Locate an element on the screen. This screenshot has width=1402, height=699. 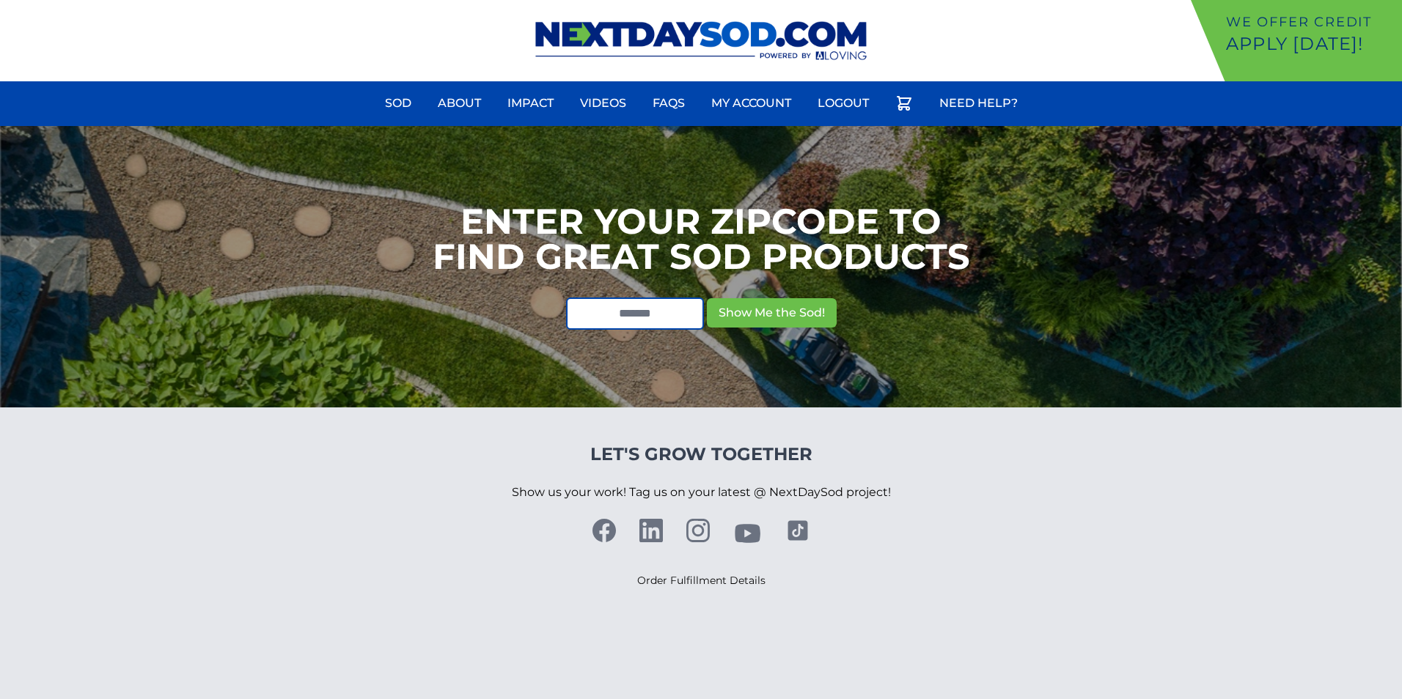
button: Show Me the Sod! is located at coordinates (771, 313).